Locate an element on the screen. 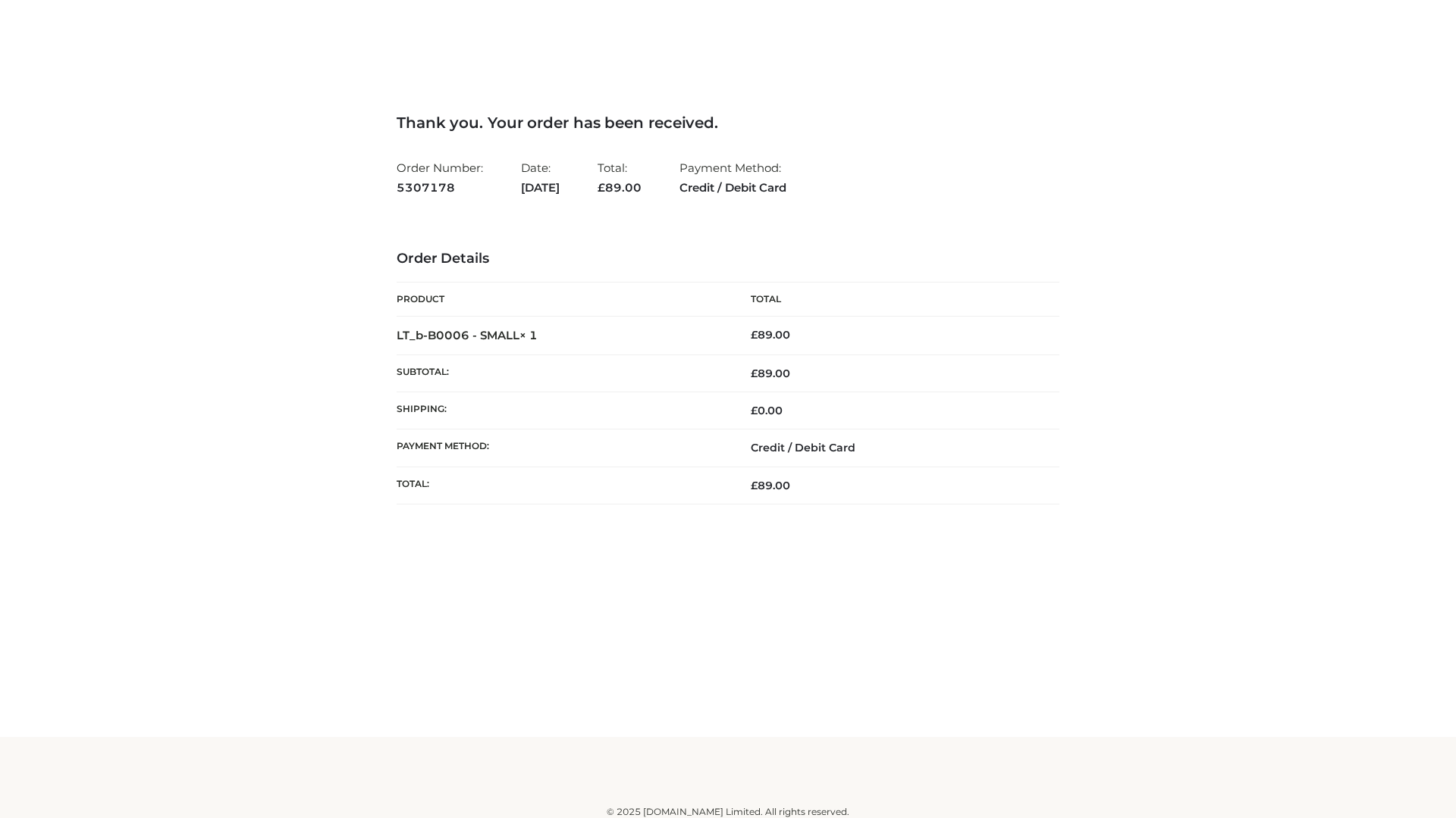 The height and width of the screenshot is (818, 1456). th: Subtotal: is located at coordinates (562, 373).